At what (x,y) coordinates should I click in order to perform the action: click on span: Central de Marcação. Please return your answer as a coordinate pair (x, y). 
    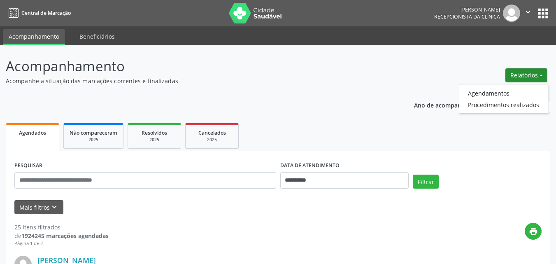
    Looking at the image, I should click on (46, 13).